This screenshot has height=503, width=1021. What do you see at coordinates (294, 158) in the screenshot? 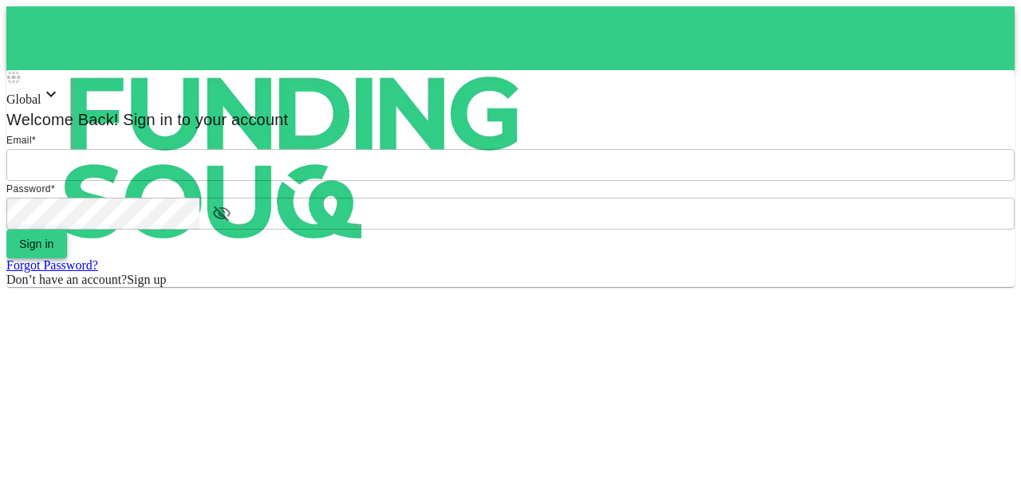
I see `img: logo` at bounding box center [294, 158].